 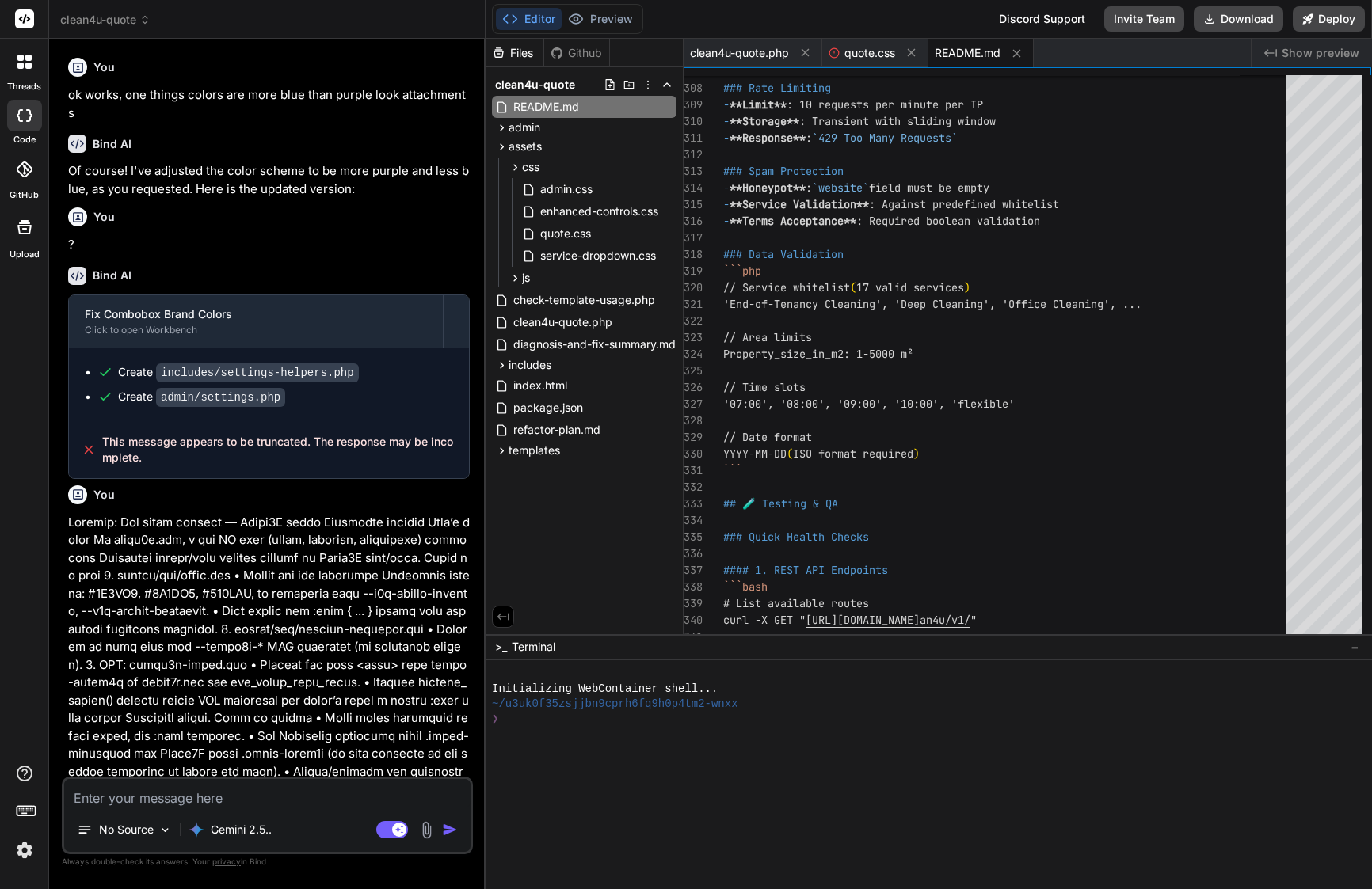 I want to click on span: This message appears to be truncated. The response may be incomplete., so click(x=278, y=450).